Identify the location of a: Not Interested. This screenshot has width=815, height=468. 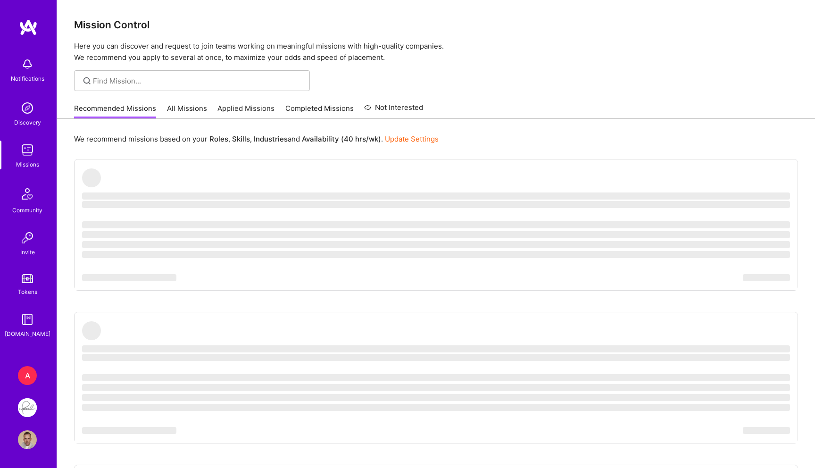
(393, 110).